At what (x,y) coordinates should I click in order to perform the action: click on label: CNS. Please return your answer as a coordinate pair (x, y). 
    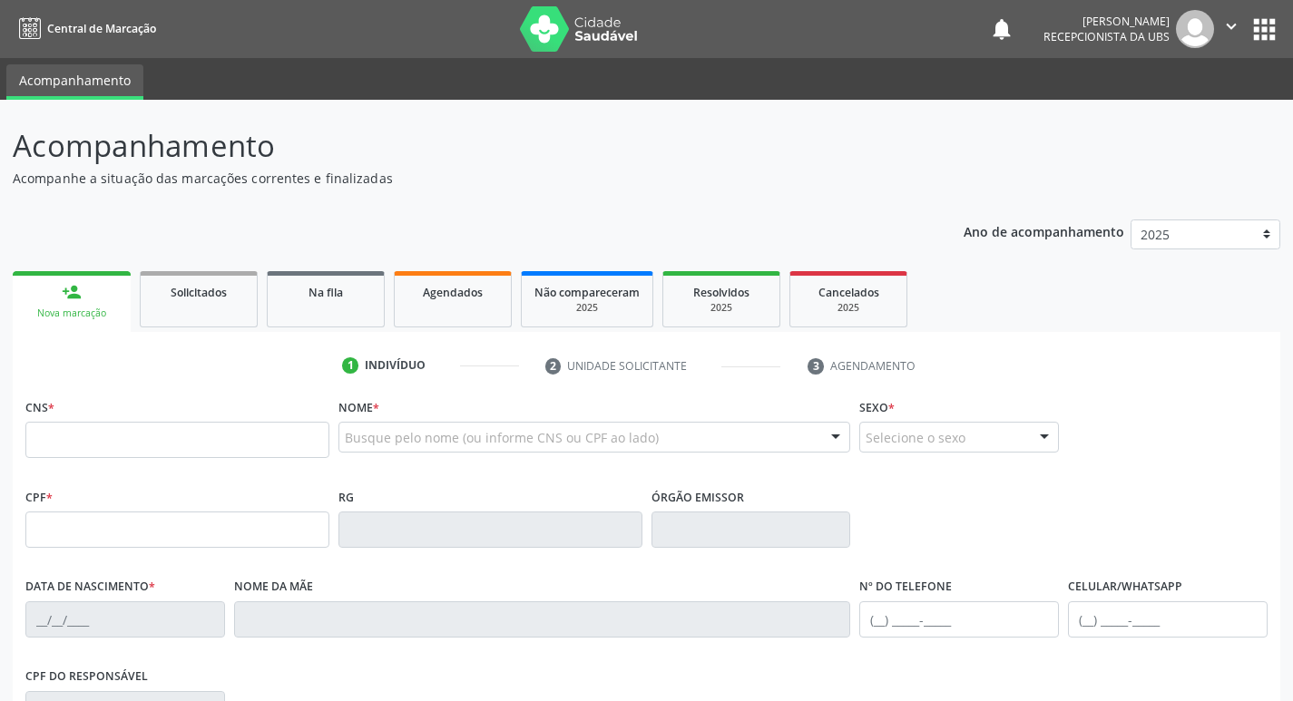
    Looking at the image, I should click on (40, 407).